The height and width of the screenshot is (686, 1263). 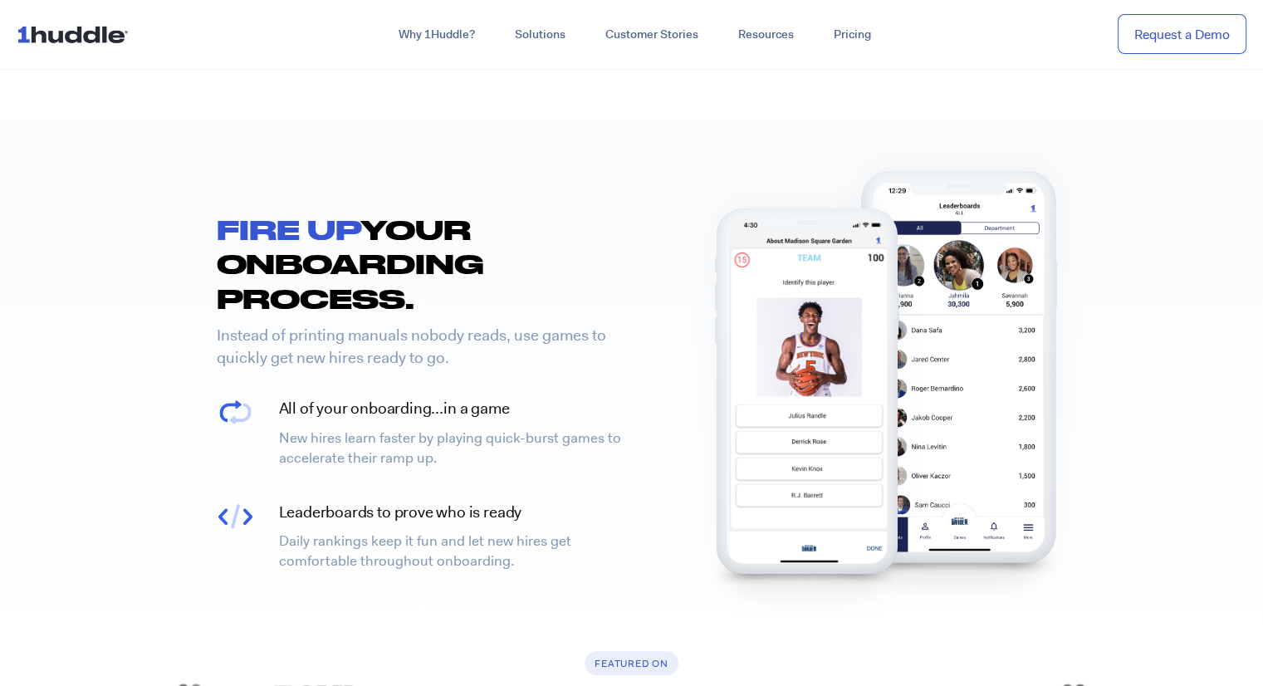 What do you see at coordinates (1181, 34) in the screenshot?
I see `a: Request a Demo` at bounding box center [1181, 34].